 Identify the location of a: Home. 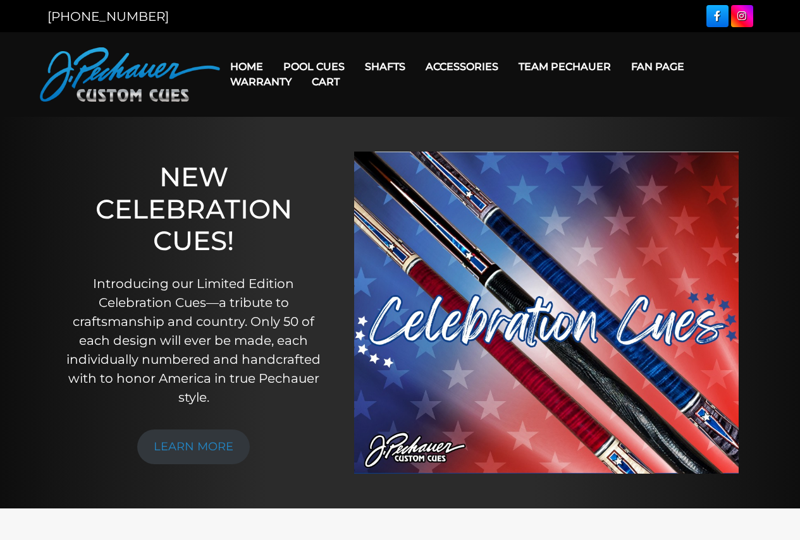
(246, 66).